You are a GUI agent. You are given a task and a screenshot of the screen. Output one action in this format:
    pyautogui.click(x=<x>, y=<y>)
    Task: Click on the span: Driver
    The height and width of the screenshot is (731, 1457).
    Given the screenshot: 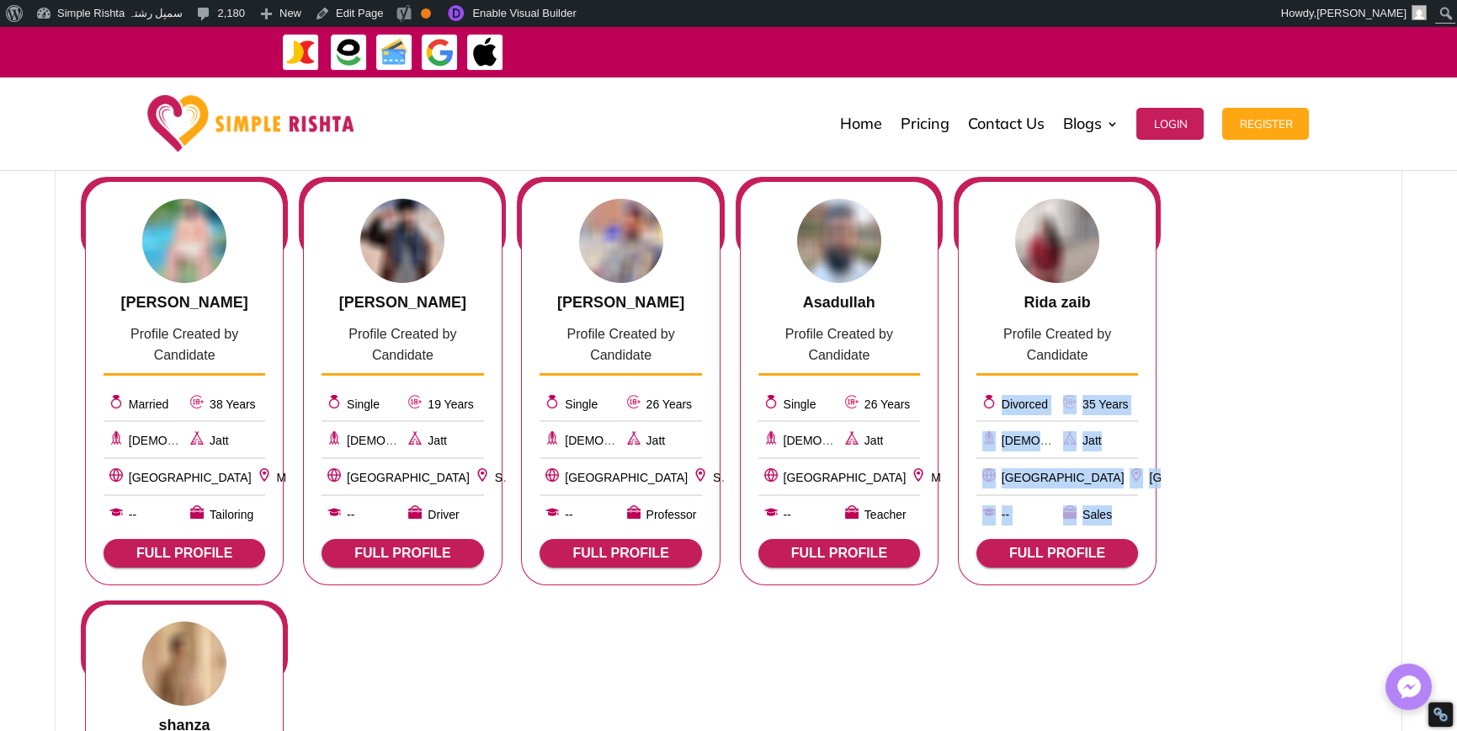 What is the action you would take?
    pyautogui.click(x=443, y=515)
    